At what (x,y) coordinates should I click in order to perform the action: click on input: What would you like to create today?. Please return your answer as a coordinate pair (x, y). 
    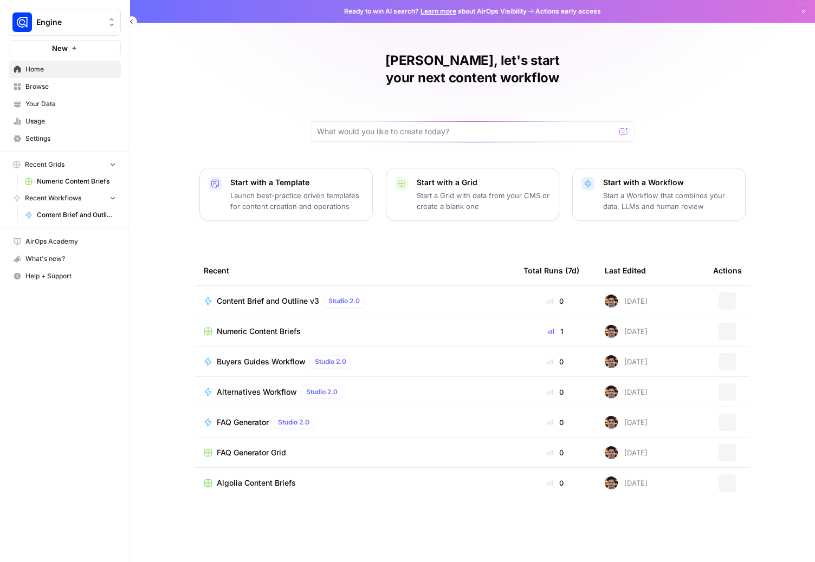
    Looking at the image, I should click on (466, 132).